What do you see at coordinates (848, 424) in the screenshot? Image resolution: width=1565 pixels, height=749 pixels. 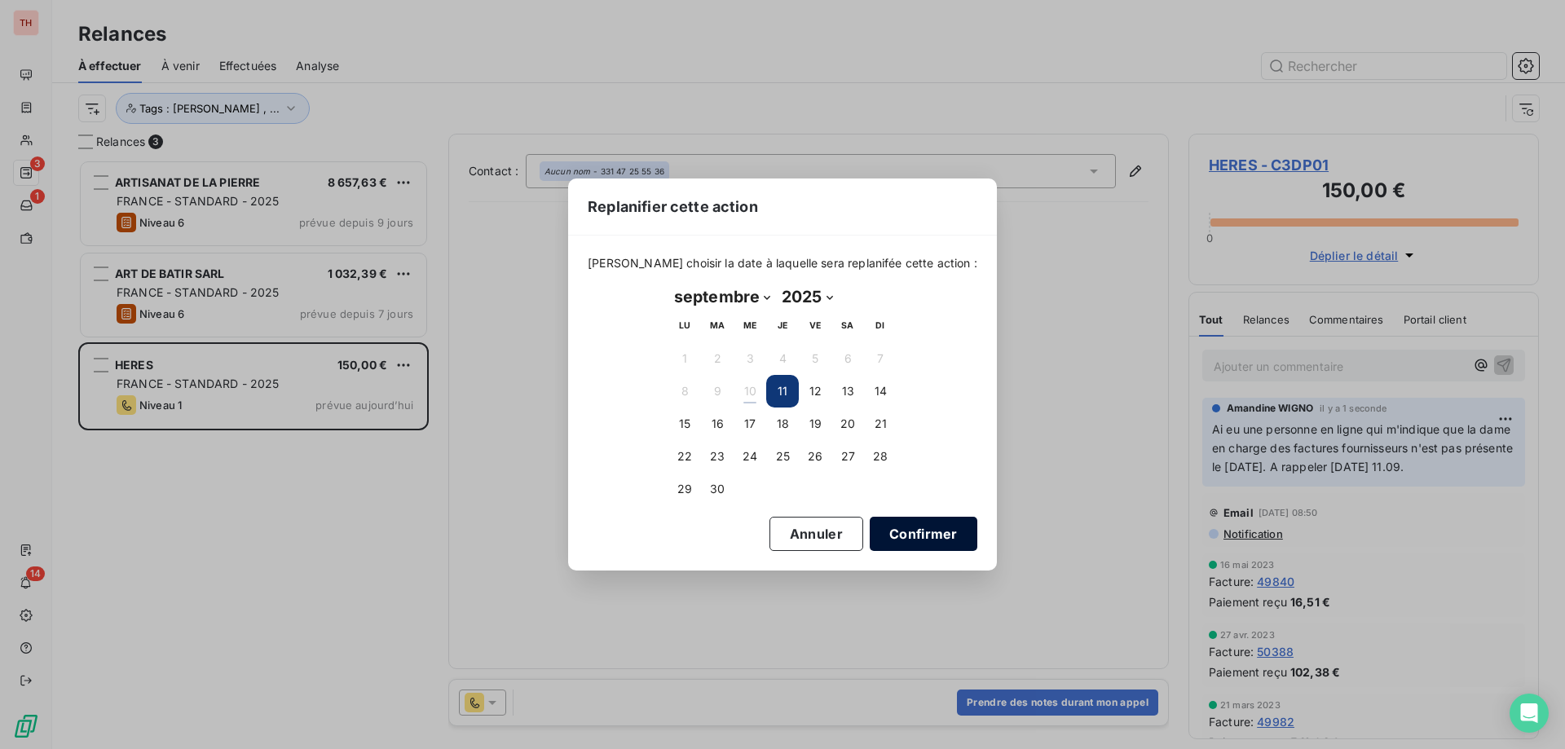 I see `button: 20` at bounding box center [848, 424].